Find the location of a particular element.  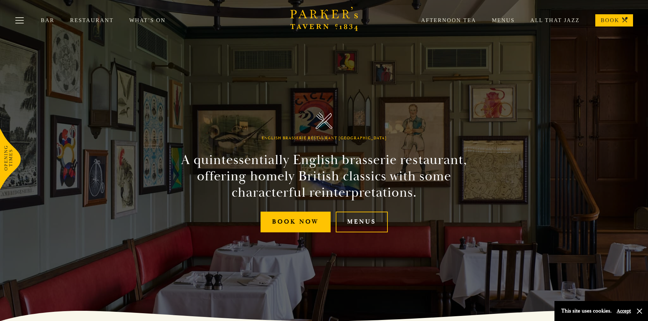

p: This site uses cookies. is located at coordinates (586, 311).